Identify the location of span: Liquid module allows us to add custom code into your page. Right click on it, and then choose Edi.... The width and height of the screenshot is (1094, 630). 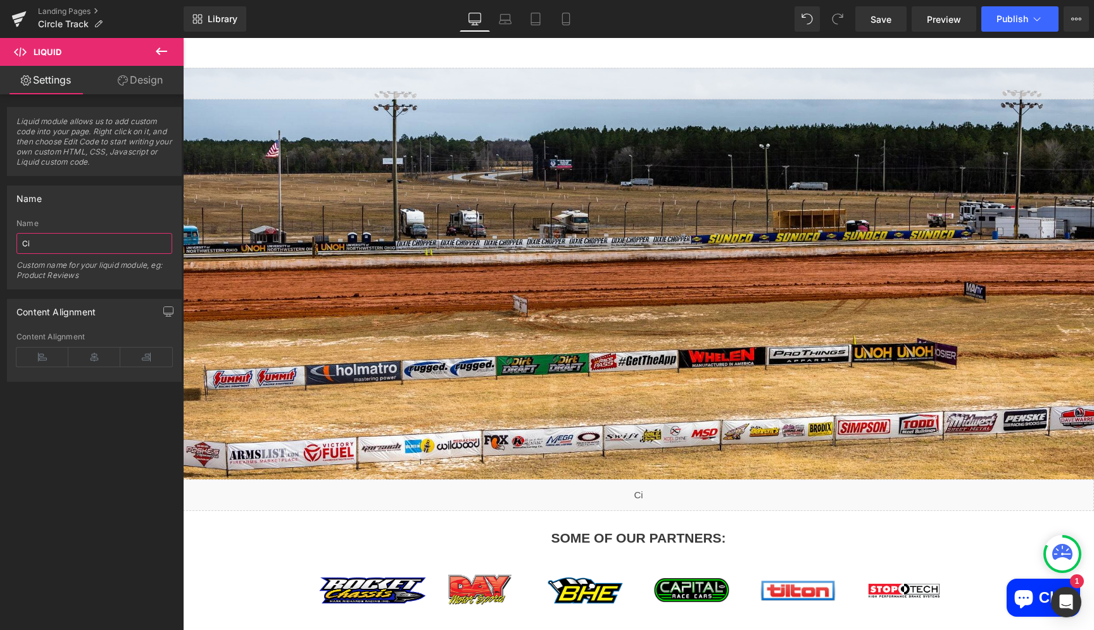
(94, 146).